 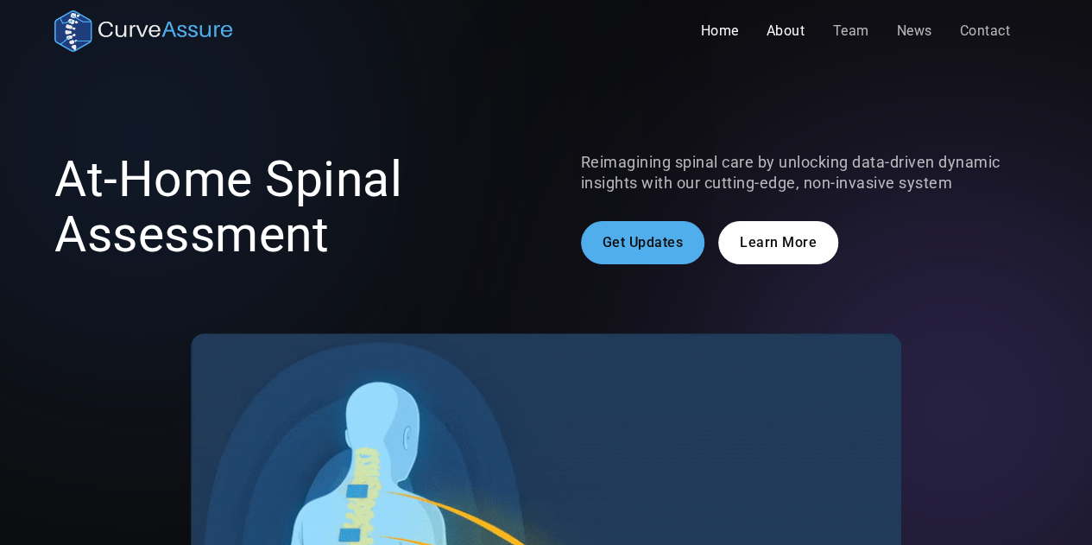 I want to click on a: Team, so click(x=851, y=31).